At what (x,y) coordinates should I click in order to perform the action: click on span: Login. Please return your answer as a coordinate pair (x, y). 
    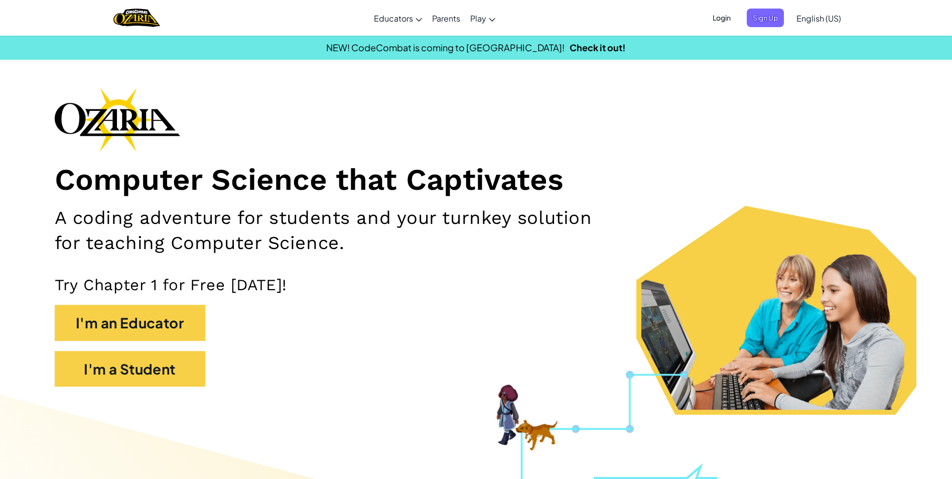
    Looking at the image, I should click on (721, 18).